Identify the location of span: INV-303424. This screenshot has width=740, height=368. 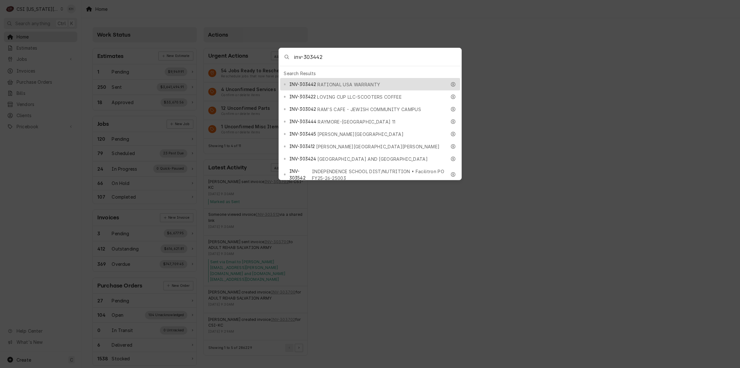
(303, 158).